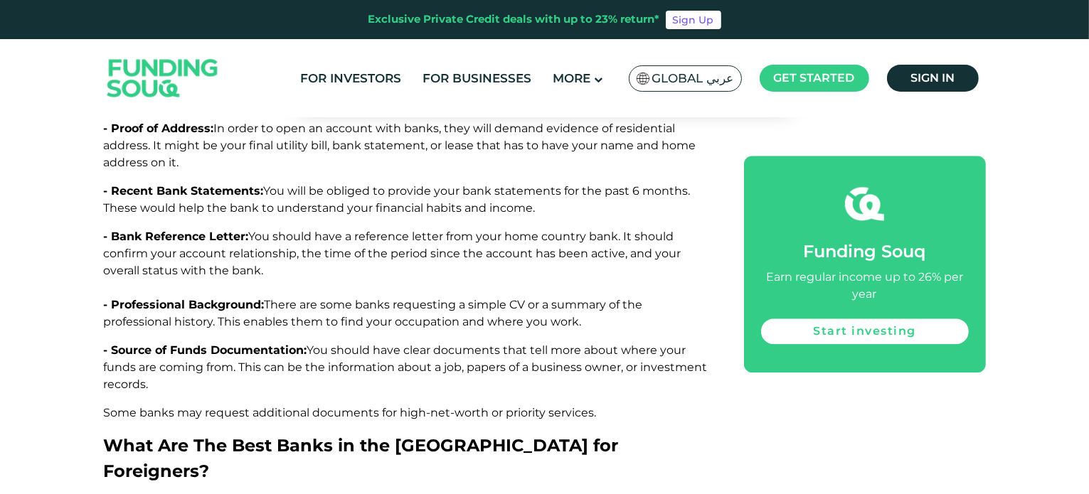  Describe the element at coordinates (514, 19) in the screenshot. I see `div: Exclusive Private Credit deals with up to 23% return*` at that location.